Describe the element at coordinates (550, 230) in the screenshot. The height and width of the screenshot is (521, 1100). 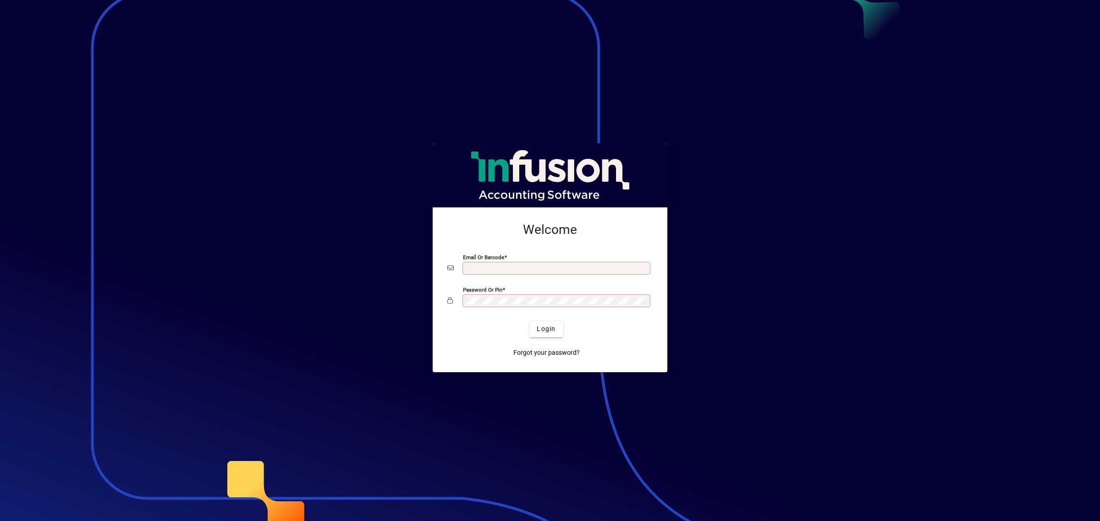
I see `h2: Welcome` at that location.